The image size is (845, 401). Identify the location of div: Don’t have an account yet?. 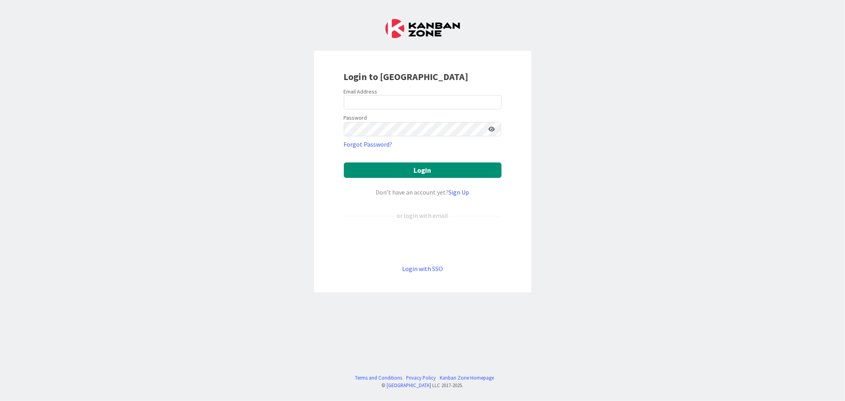
(423, 192).